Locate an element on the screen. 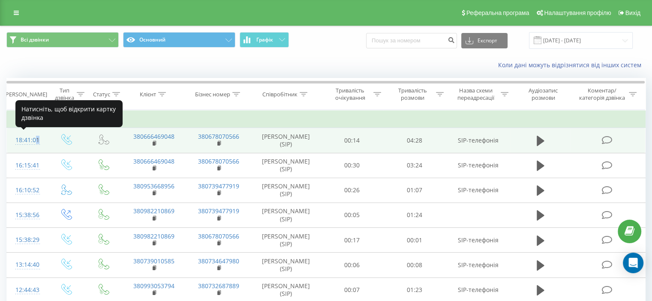 This screenshot has height=301, width=652. td: 00:08 is located at coordinates (414, 265).